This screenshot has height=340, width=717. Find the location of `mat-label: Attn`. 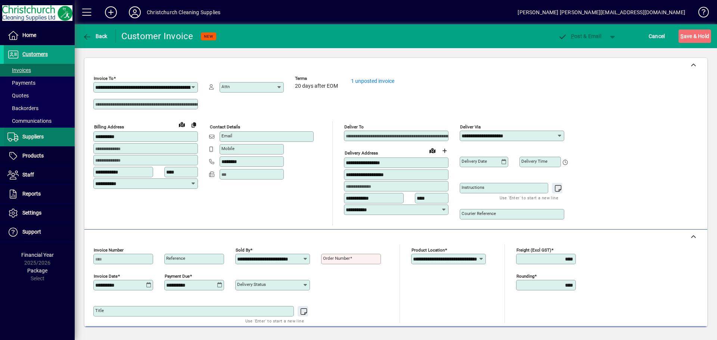

mat-label: Attn is located at coordinates (226, 87).